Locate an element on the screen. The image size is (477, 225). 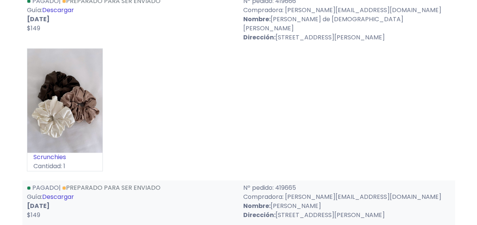
p: Nº pedido: 419665 is located at coordinates (347, 188).